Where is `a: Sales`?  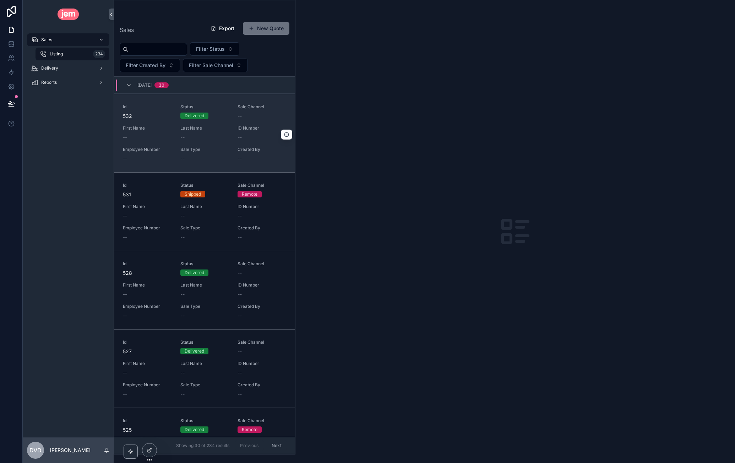 a: Sales is located at coordinates (68, 40).